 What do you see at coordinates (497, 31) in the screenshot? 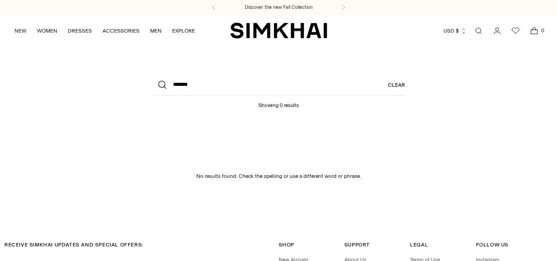
I see `a: Go to the account page` at bounding box center [497, 31].